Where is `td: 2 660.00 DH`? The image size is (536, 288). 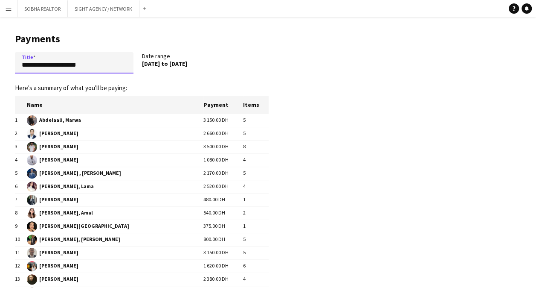 td: 2 660.00 DH is located at coordinates (223, 133).